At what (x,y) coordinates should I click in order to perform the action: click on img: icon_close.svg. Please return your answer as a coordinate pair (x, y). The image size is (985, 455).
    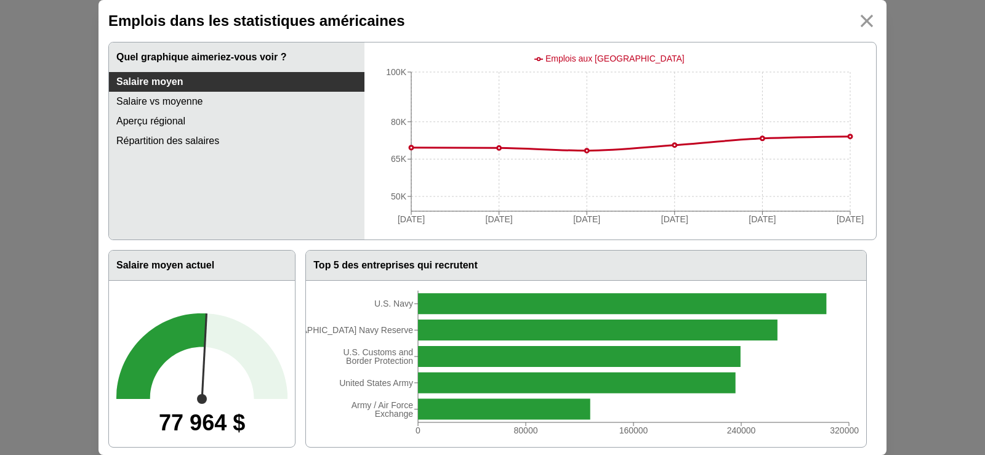
    Looking at the image, I should click on (867, 21).